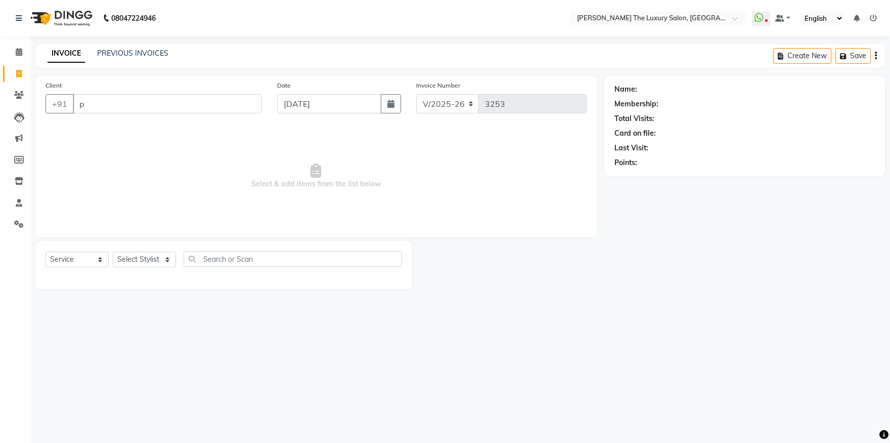 This screenshot has width=890, height=443. I want to click on button: Save, so click(853, 56).